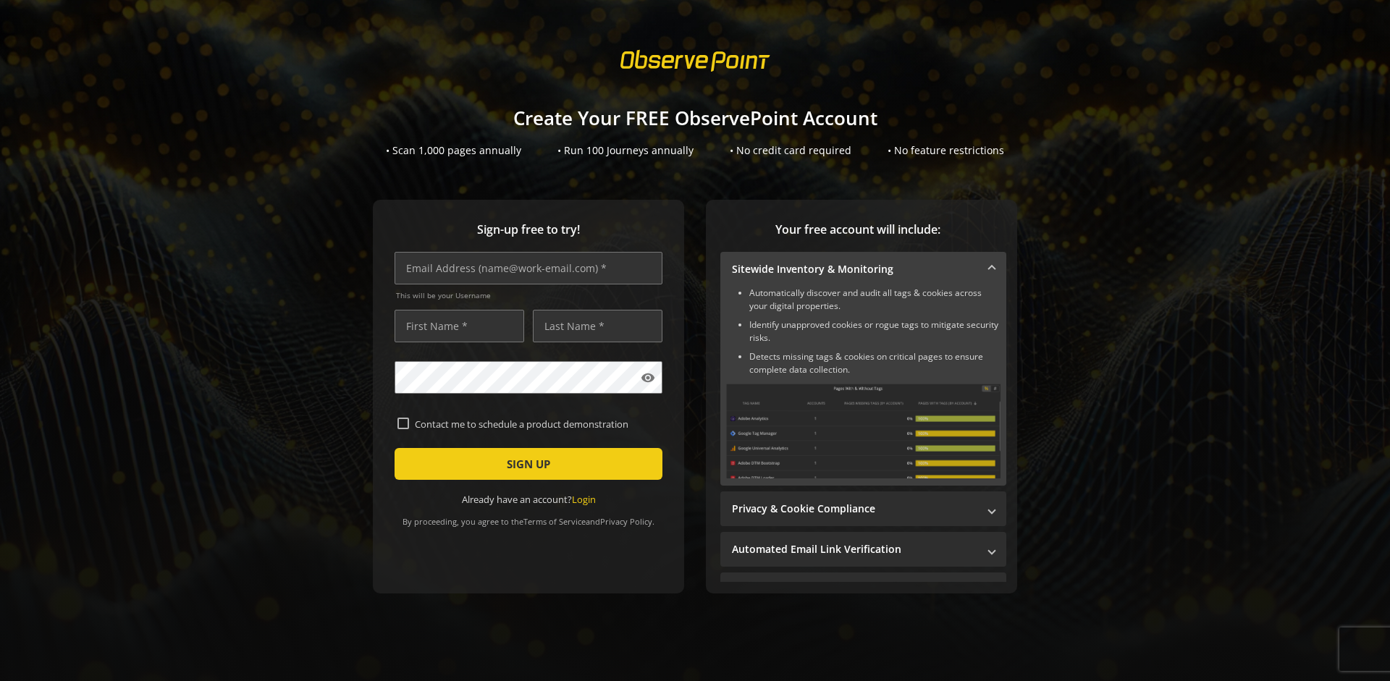 The width and height of the screenshot is (1390, 681). I want to click on div: • No feature restrictions, so click(946, 151).